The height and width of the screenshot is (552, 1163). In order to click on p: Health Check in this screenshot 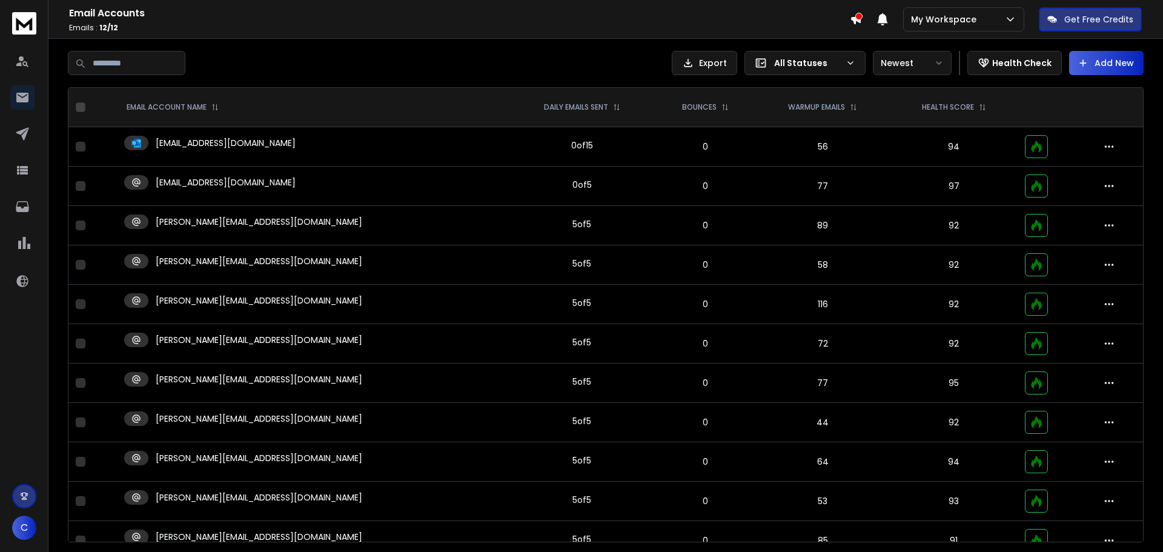, I will do `click(1022, 63)`.